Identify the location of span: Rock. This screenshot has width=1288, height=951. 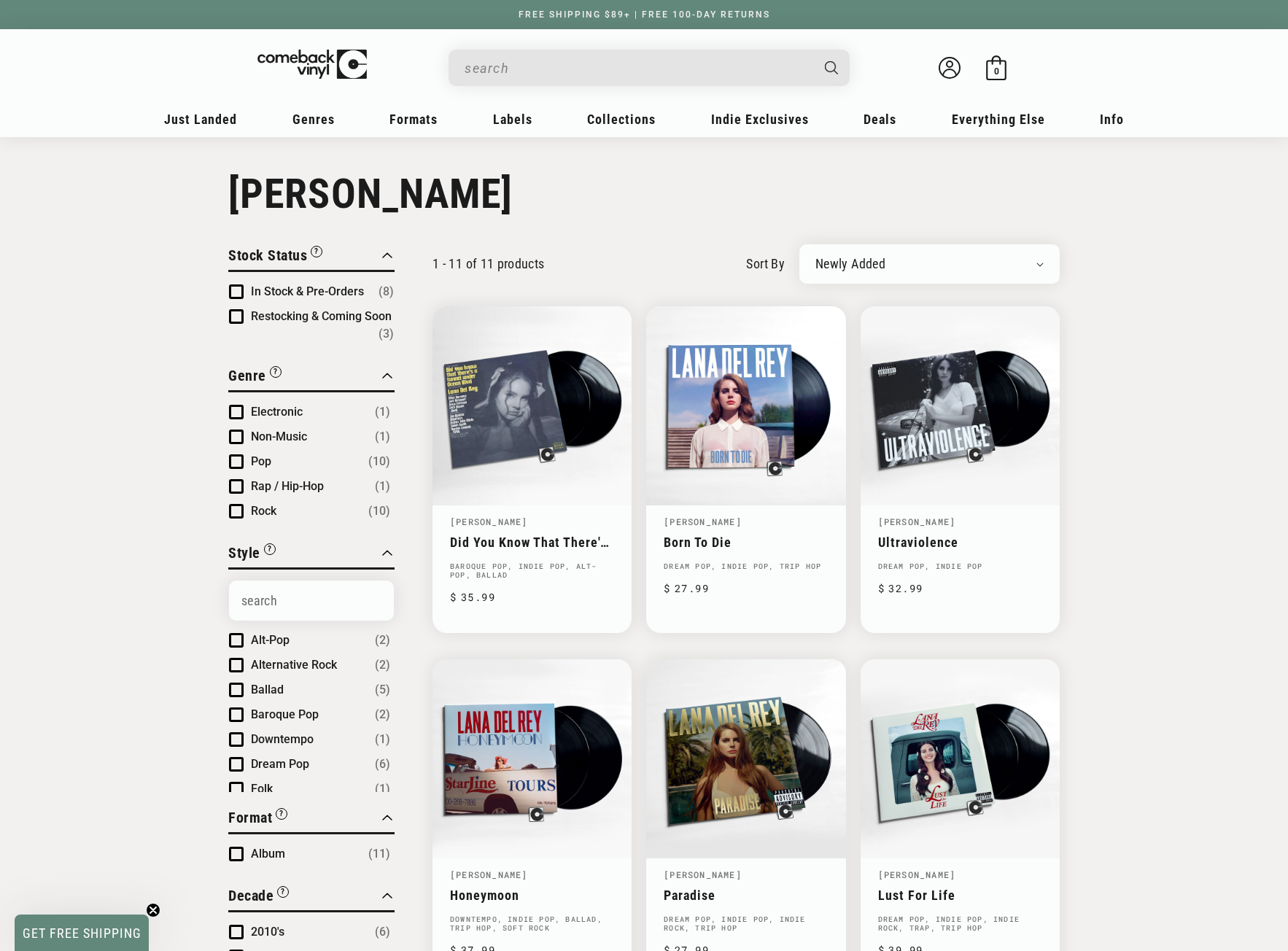
(263, 510).